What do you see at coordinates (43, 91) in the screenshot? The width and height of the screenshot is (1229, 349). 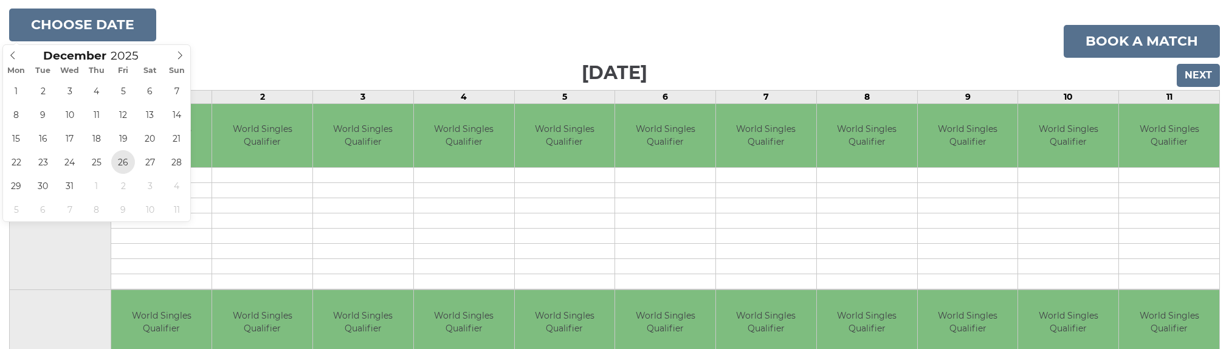 I see `span: December 2, 2025` at bounding box center [43, 91].